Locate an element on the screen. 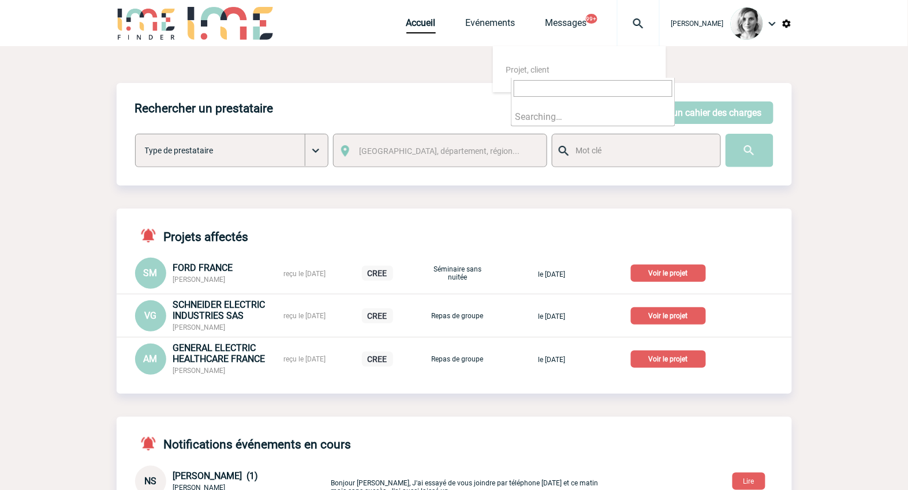 Image resolution: width=908 pixels, height=490 pixels. span: Projet, client is located at coordinates (528, 70).